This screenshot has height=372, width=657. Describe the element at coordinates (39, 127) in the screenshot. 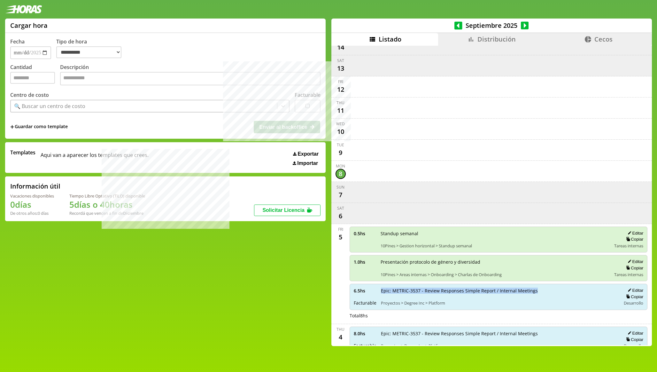

I see `span: +Guardar como template` at that location.